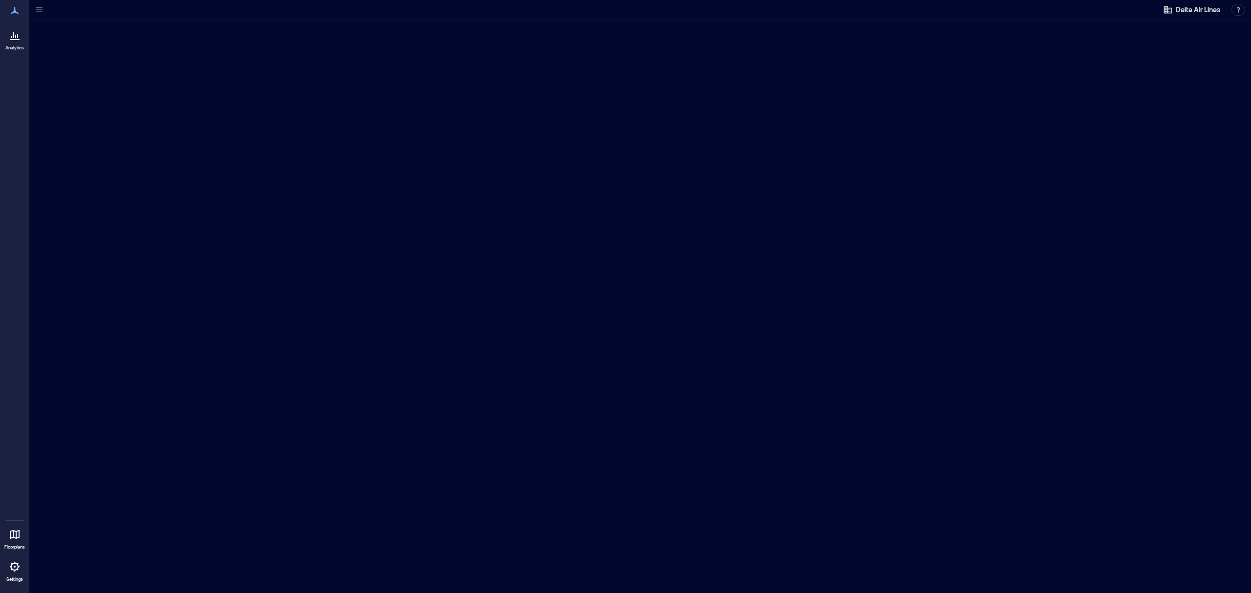  Describe the element at coordinates (15, 579) in the screenshot. I see `p: Settings` at that location.